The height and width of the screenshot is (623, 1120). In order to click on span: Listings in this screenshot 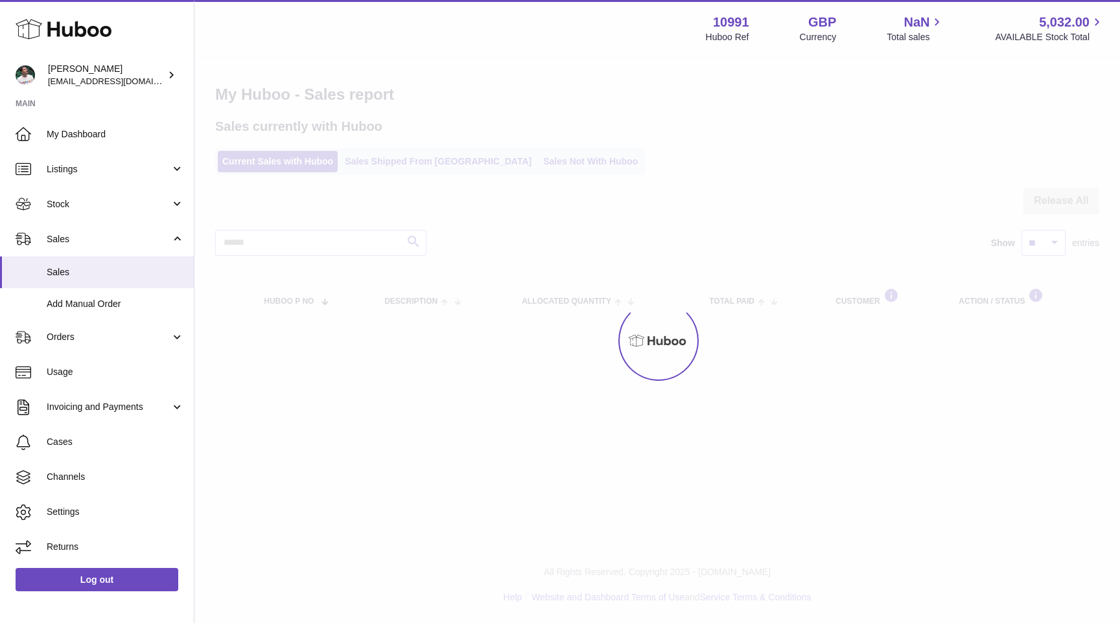, I will do `click(108, 169)`.